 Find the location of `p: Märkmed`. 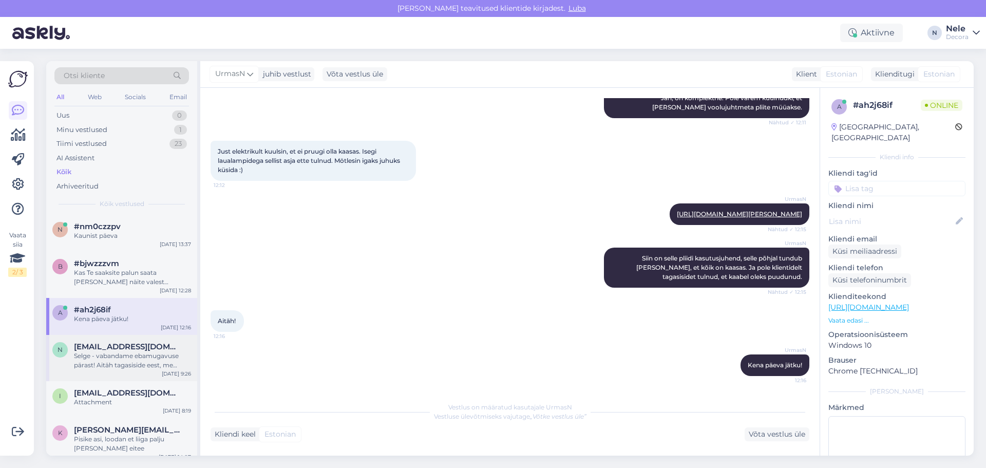

p: Märkmed is located at coordinates (897, 407).